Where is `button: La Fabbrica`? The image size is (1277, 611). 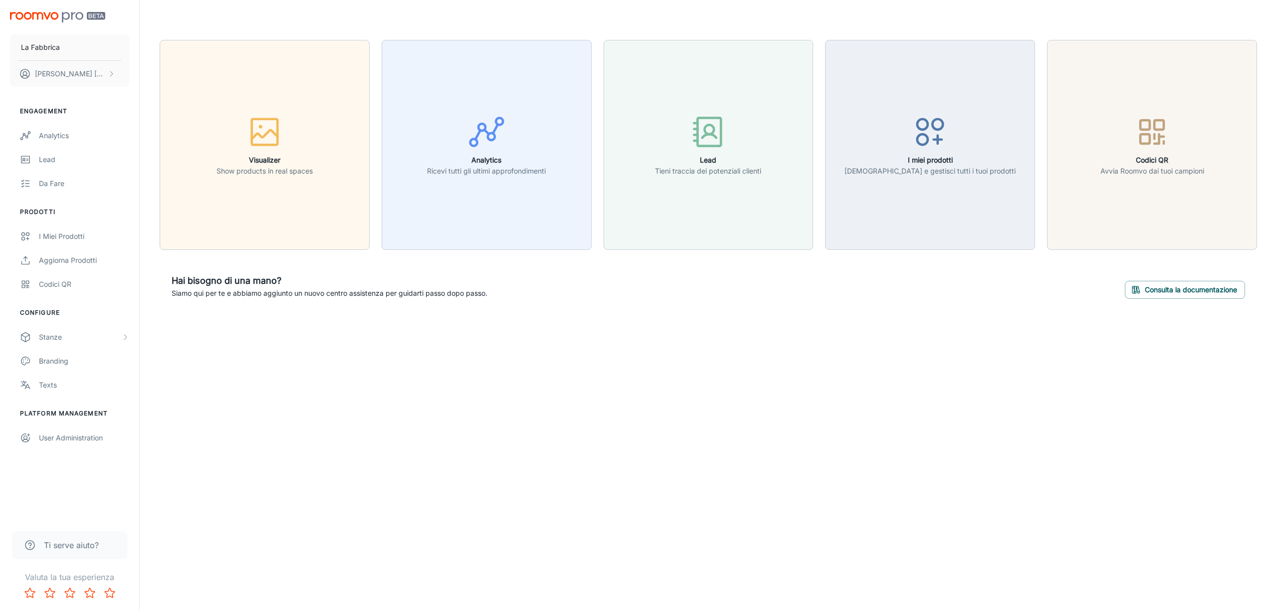
button: La Fabbrica is located at coordinates (69, 47).